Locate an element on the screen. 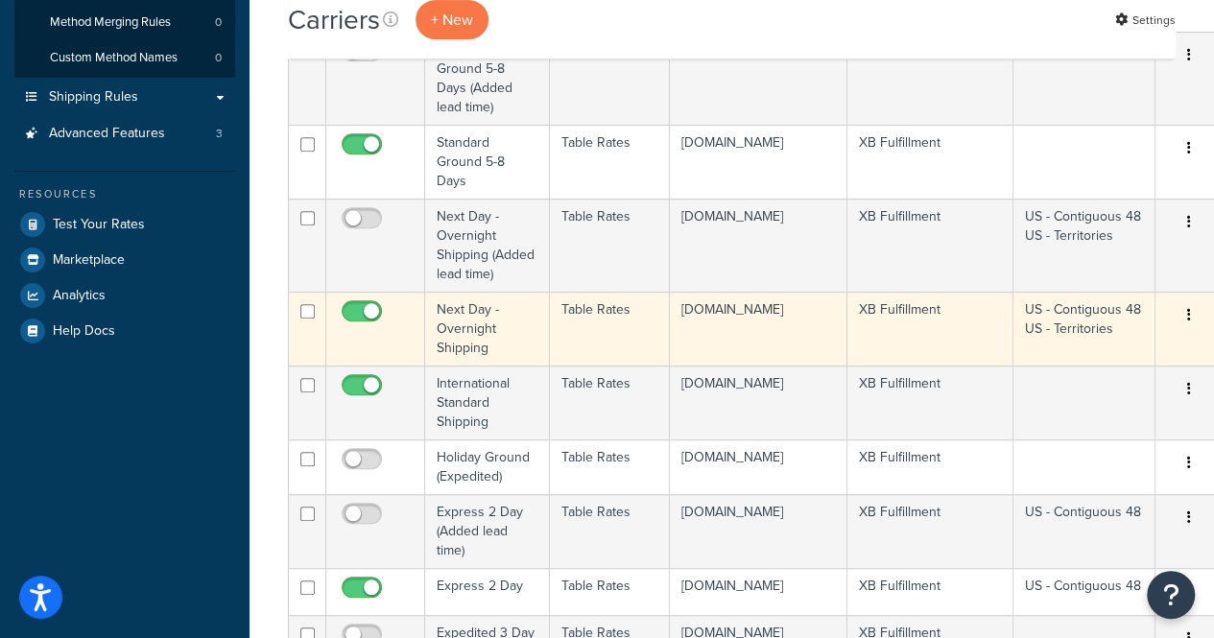 Image resolution: width=1214 pixels, height=638 pixels. td: Standard Ground 5-8 Days (Added lead time) is located at coordinates (488, 78).